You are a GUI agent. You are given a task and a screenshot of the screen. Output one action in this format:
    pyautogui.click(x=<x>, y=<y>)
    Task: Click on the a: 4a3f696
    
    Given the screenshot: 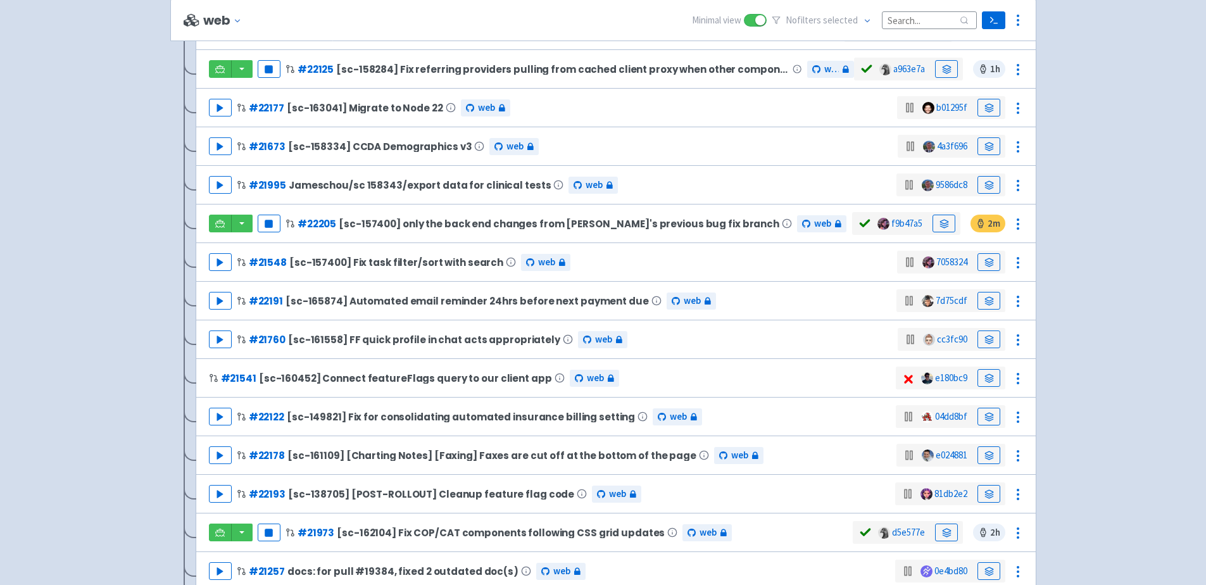 What is the action you would take?
    pyautogui.click(x=952, y=146)
    